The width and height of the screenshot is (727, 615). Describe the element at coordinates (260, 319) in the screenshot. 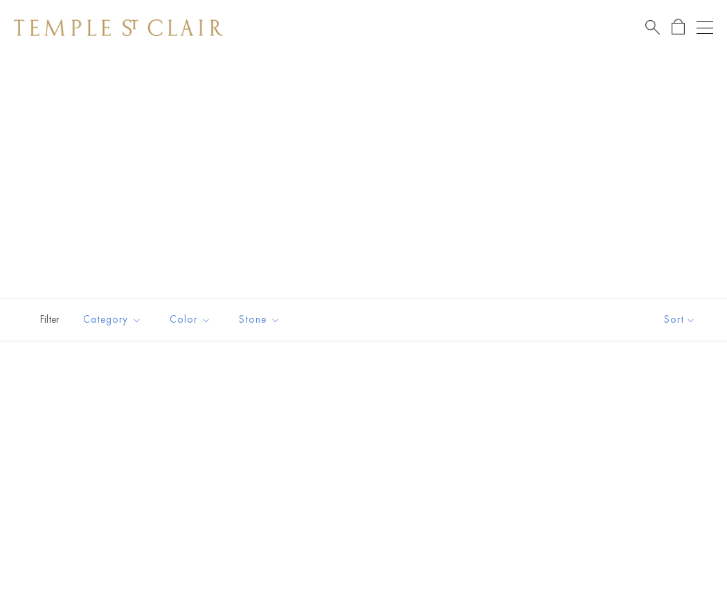

I see `button: Stone` at that location.